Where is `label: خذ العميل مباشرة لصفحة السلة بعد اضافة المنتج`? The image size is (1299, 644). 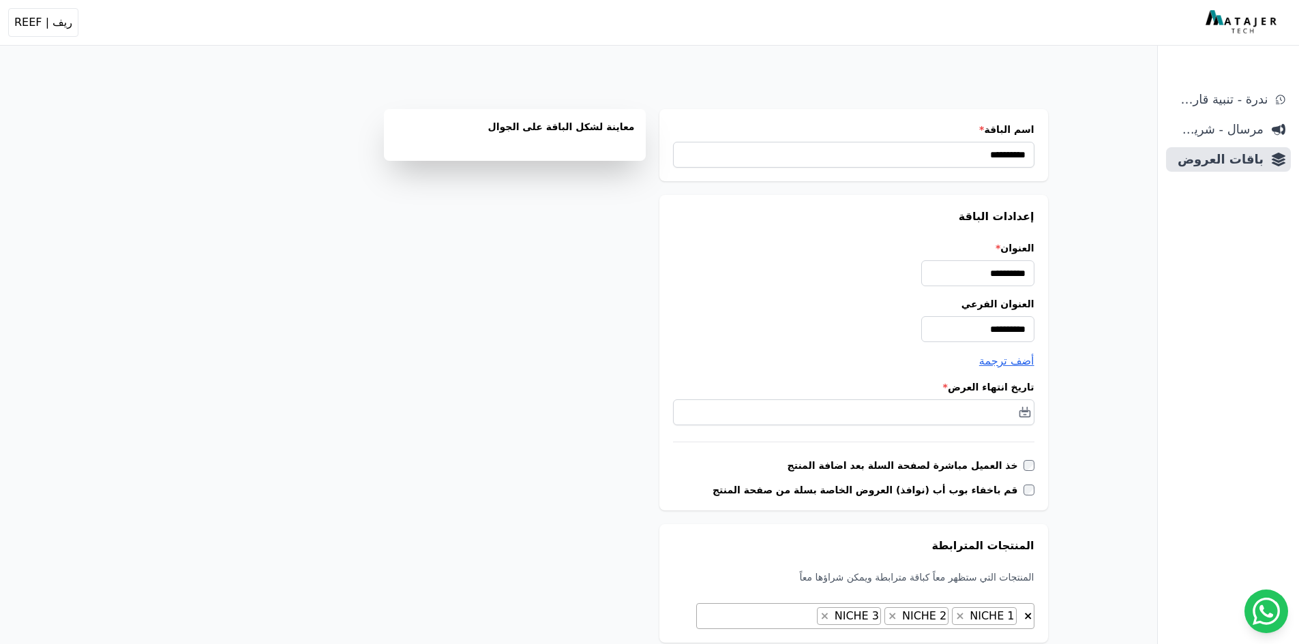
label: خذ العميل مباشرة لصفحة السلة بعد اضافة المنتج is located at coordinates (905, 466).